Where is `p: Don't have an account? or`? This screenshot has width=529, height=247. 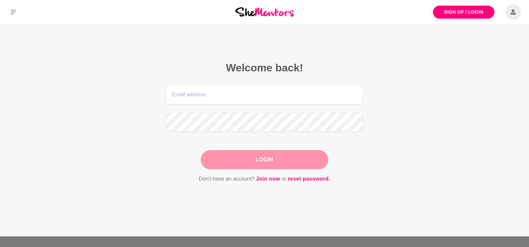 p: Don't have an account? or is located at coordinates (265, 179).